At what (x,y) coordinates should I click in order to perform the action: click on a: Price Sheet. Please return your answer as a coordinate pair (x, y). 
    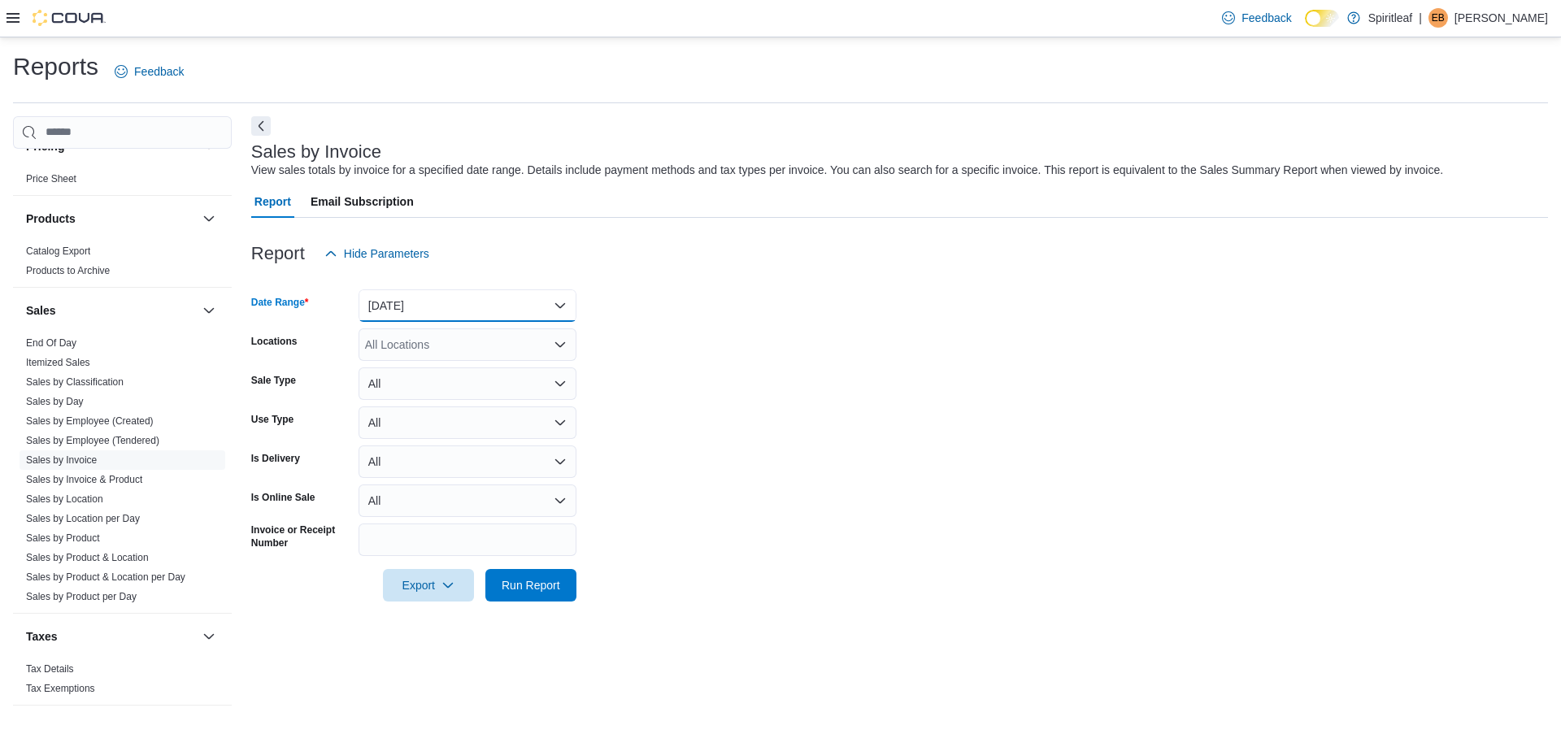
    Looking at the image, I should click on (51, 179).